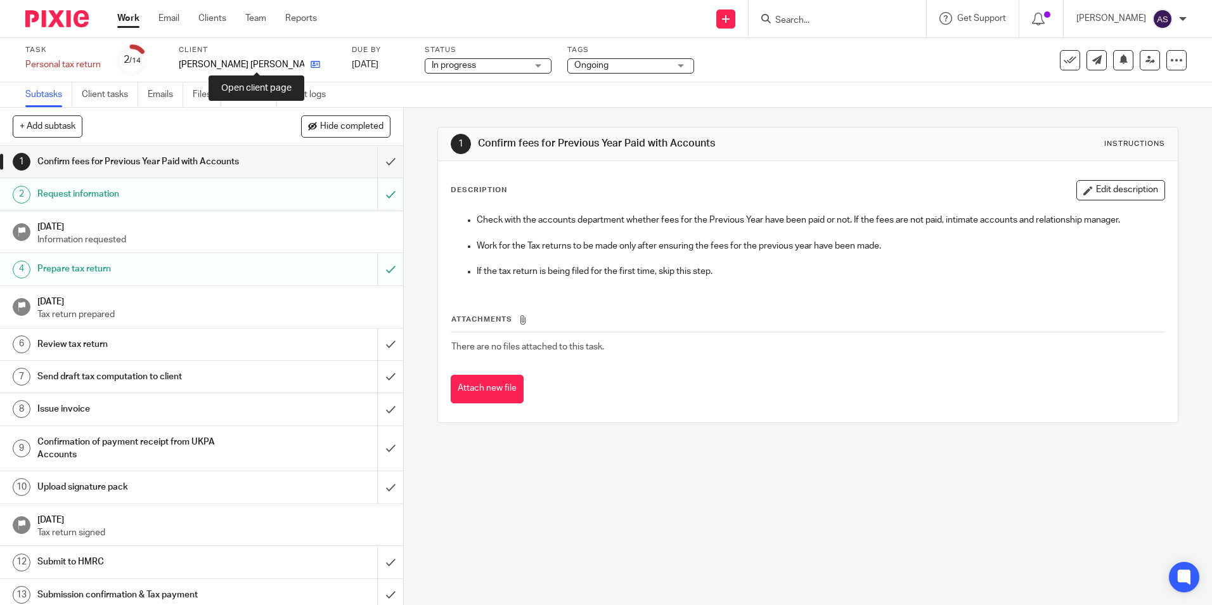 The image size is (1212, 605). What do you see at coordinates (169, 18) in the screenshot?
I see `a: Email` at bounding box center [169, 18].